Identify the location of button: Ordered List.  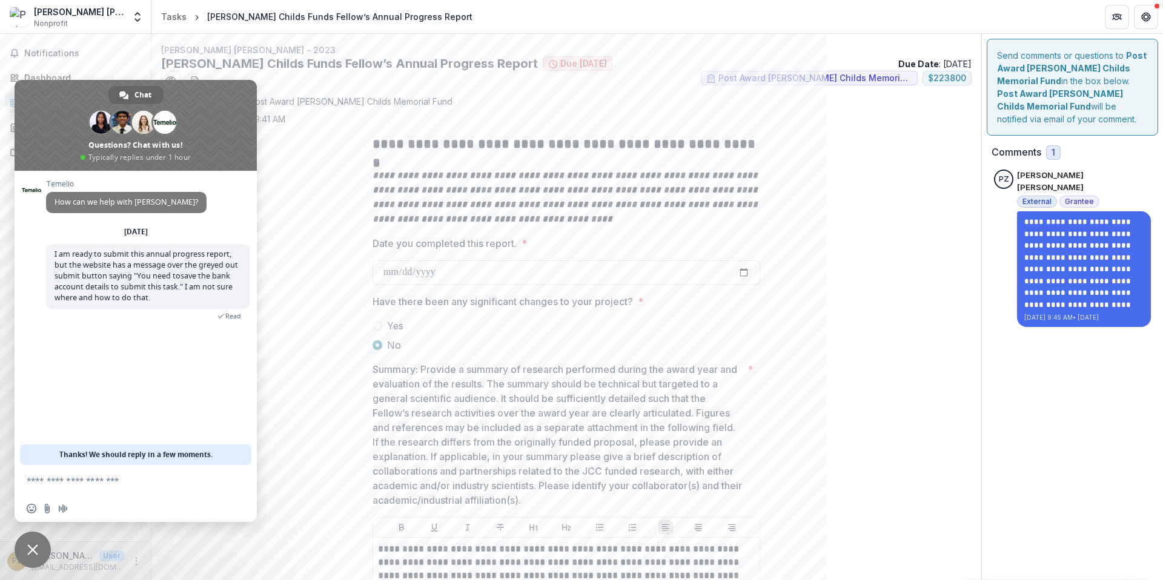
(632, 528).